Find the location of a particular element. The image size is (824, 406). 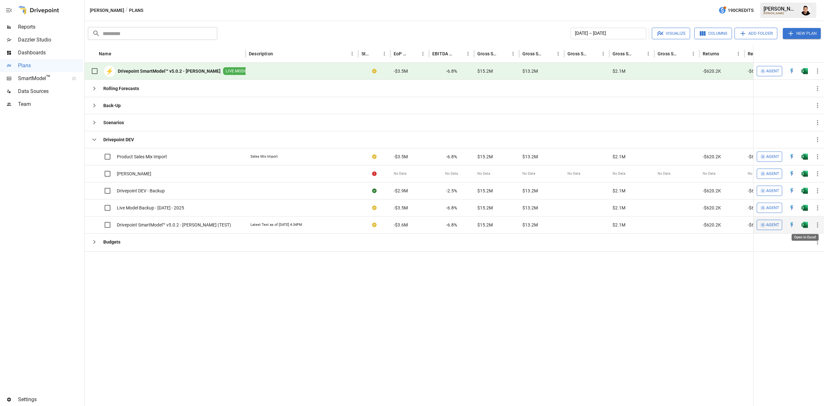

span: -$2.9M is located at coordinates (401, 191).